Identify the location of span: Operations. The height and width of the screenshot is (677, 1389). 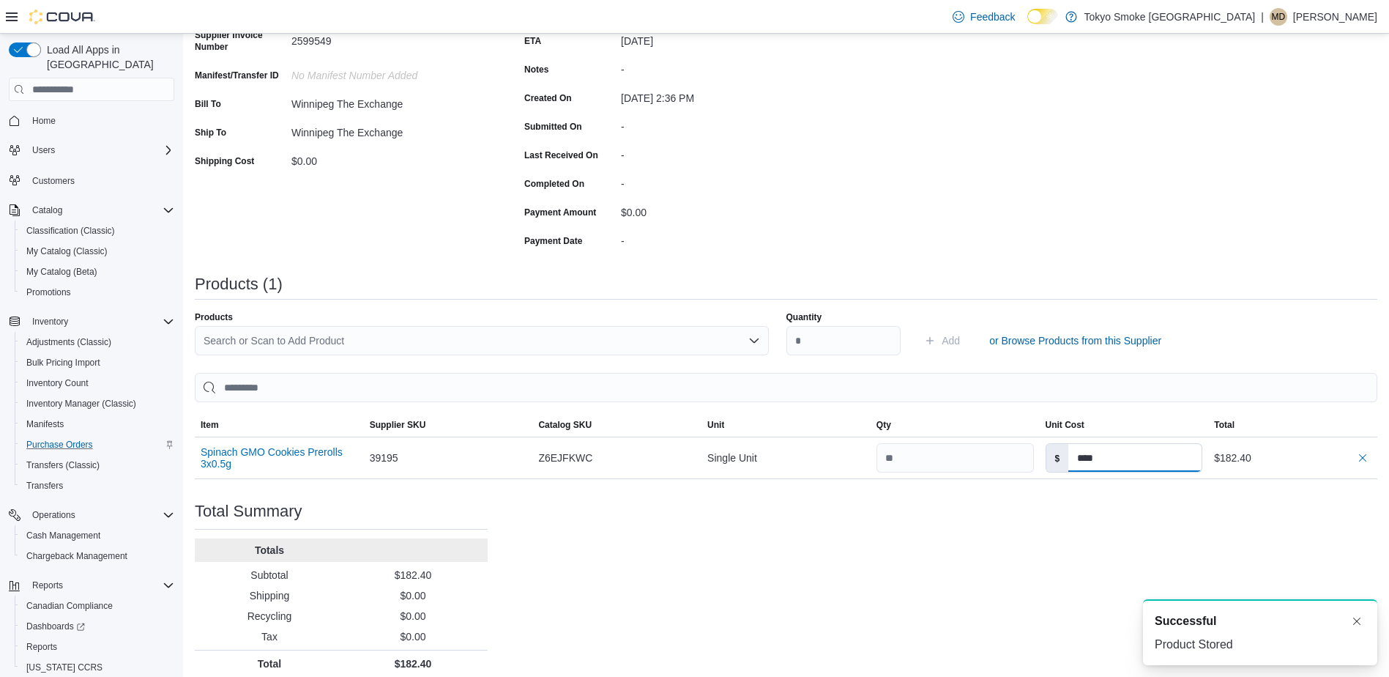
(53, 515).